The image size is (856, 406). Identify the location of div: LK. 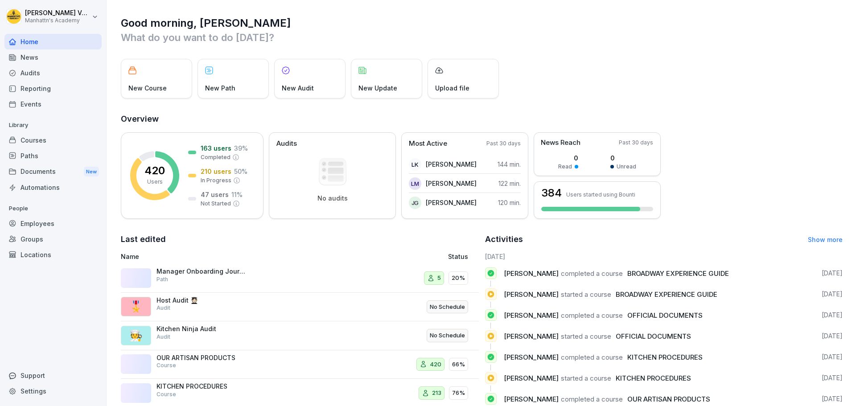
(415, 164).